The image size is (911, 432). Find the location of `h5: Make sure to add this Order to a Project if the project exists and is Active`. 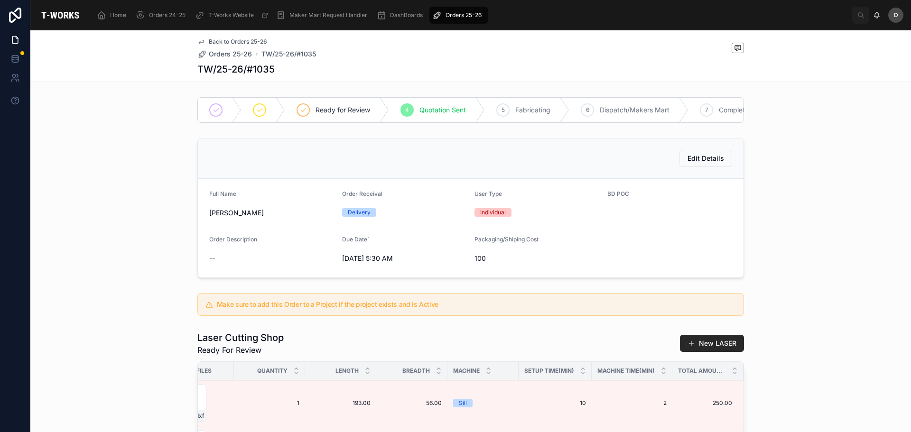

h5: Make sure to add this Order to a Project if the project exists and is Active is located at coordinates (477, 305).